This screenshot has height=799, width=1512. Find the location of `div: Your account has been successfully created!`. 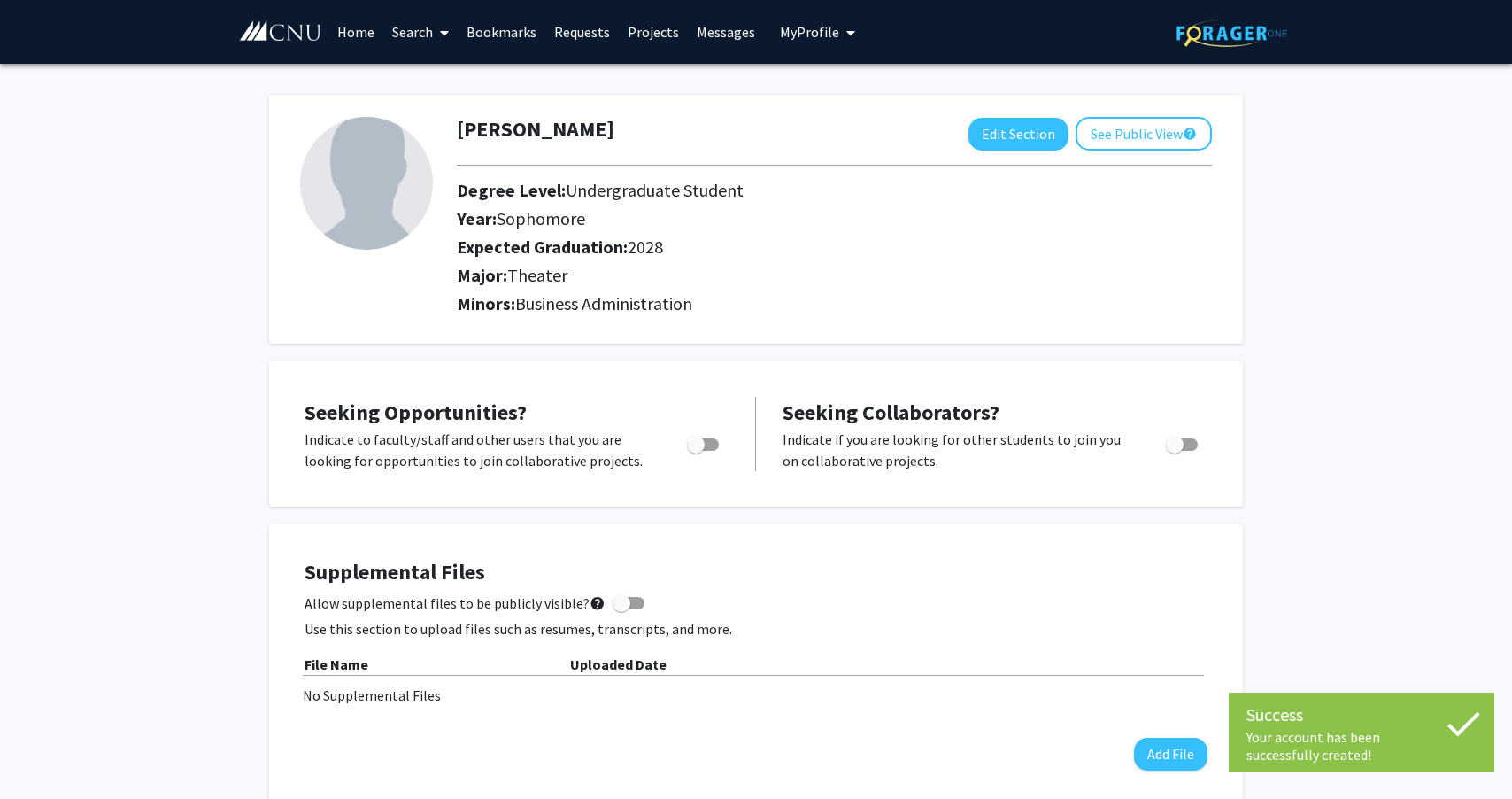

div: Your account has been successfully created! is located at coordinates (1362, 746).